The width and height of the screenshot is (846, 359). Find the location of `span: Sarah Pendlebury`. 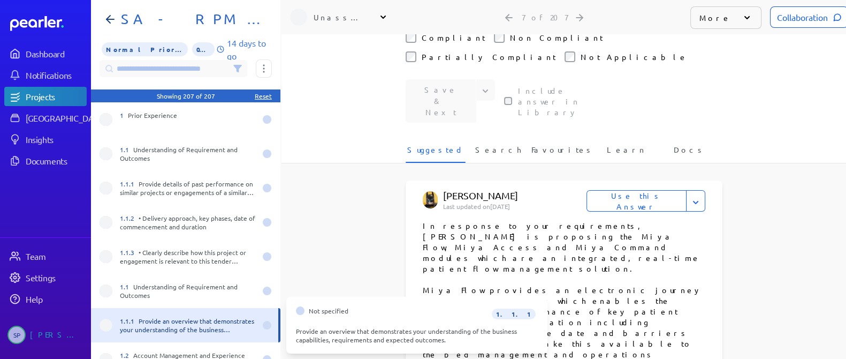

span: Sarah Pendlebury is located at coordinates (17, 334).